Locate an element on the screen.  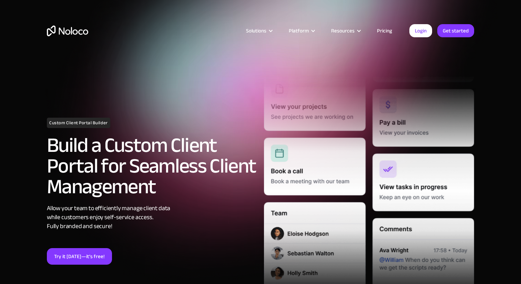
a: Get started is located at coordinates (456, 31).